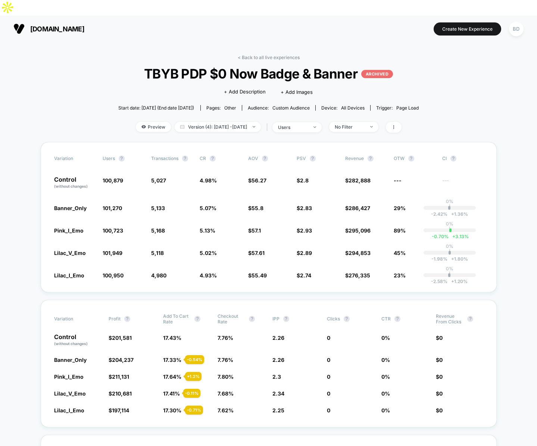  Describe the element at coordinates (69, 376) in the screenshot. I see `span: Pink_I_Emo` at that location.